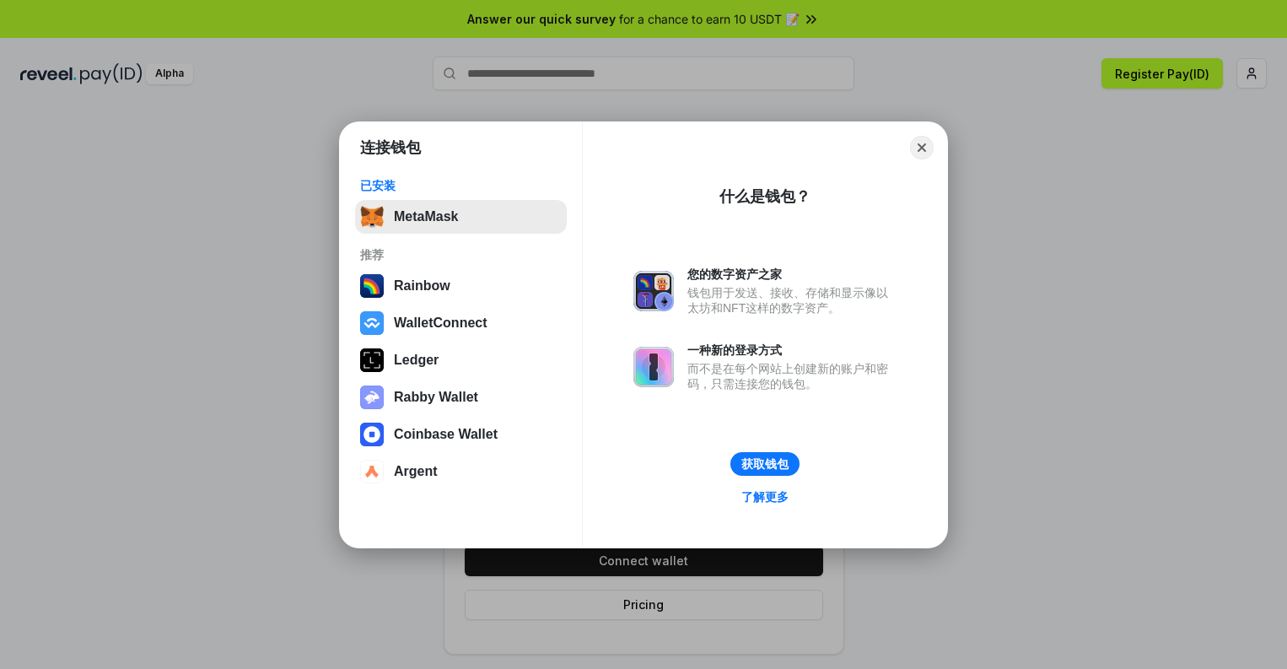  Describe the element at coordinates (765, 464) in the screenshot. I see `div: 获取钱包` at that location.